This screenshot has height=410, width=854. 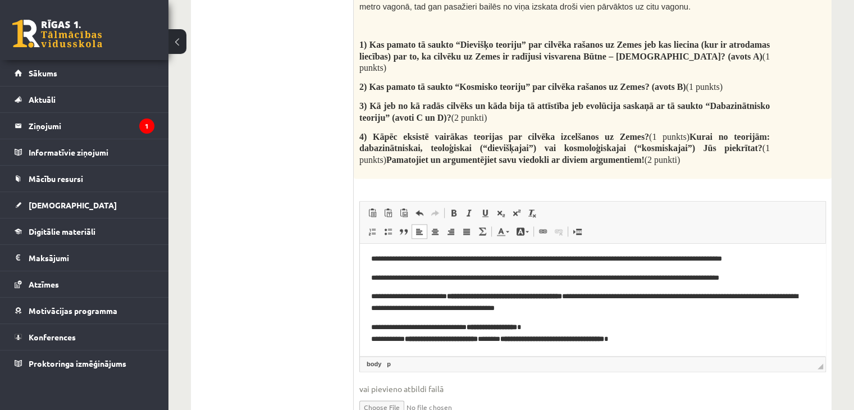 What do you see at coordinates (84, 284) in the screenshot?
I see `a: Atzīmes` at bounding box center [84, 284].